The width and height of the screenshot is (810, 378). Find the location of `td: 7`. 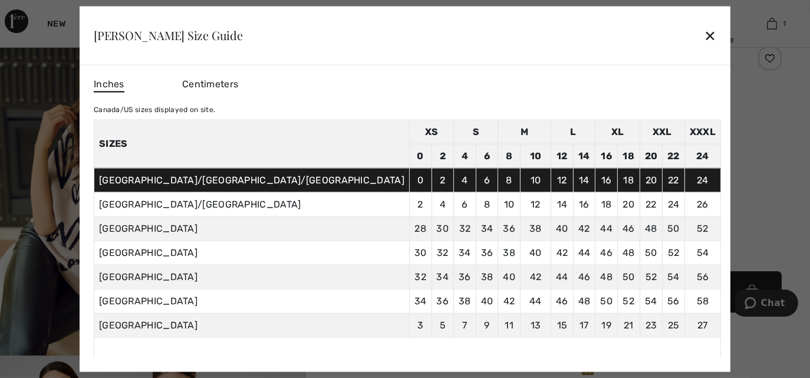

td: 7 is located at coordinates (465, 325).